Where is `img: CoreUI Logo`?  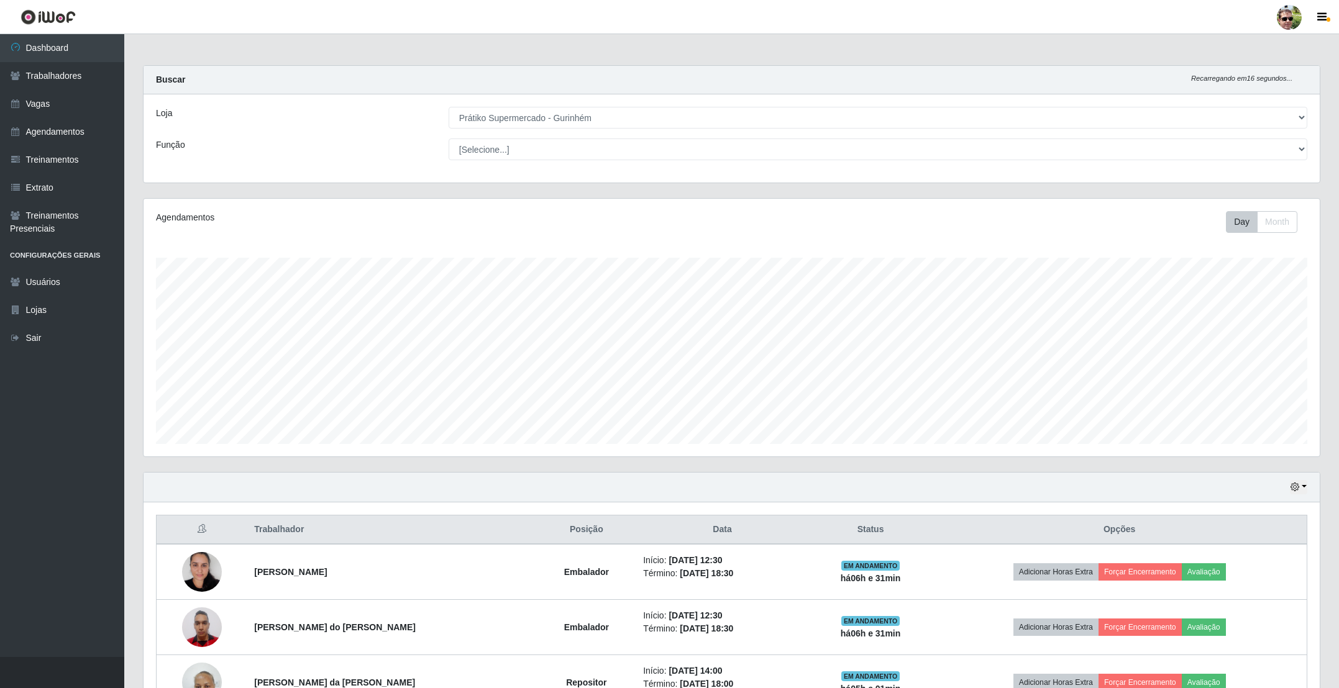
img: CoreUI Logo is located at coordinates (48, 17).